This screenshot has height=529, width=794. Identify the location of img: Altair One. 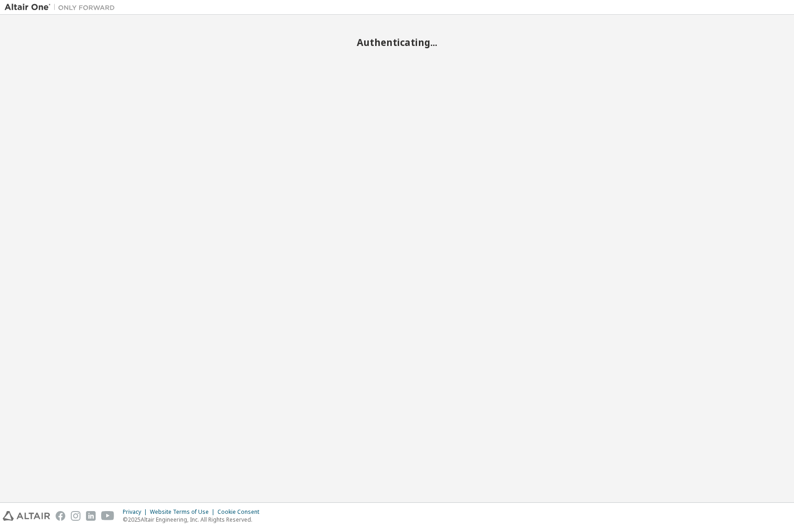
(62, 7).